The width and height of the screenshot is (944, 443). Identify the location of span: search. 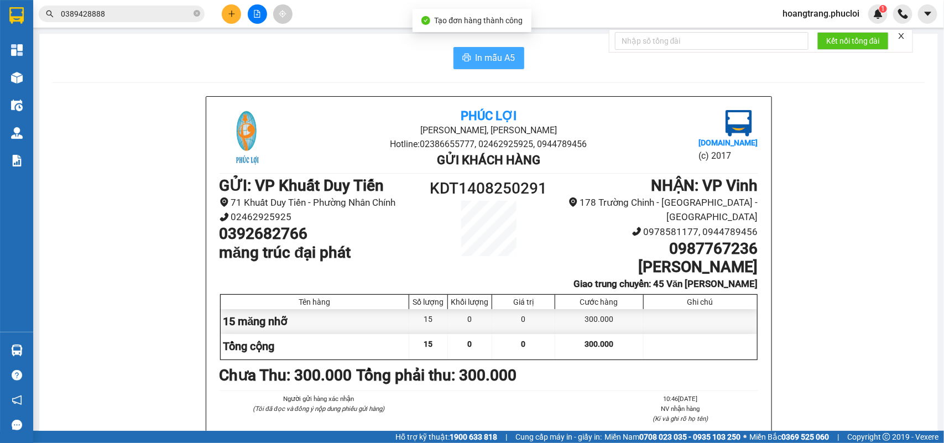
(50, 14).